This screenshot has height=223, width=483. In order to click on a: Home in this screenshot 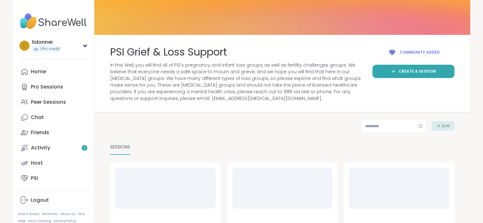, I will do `click(53, 72)`.